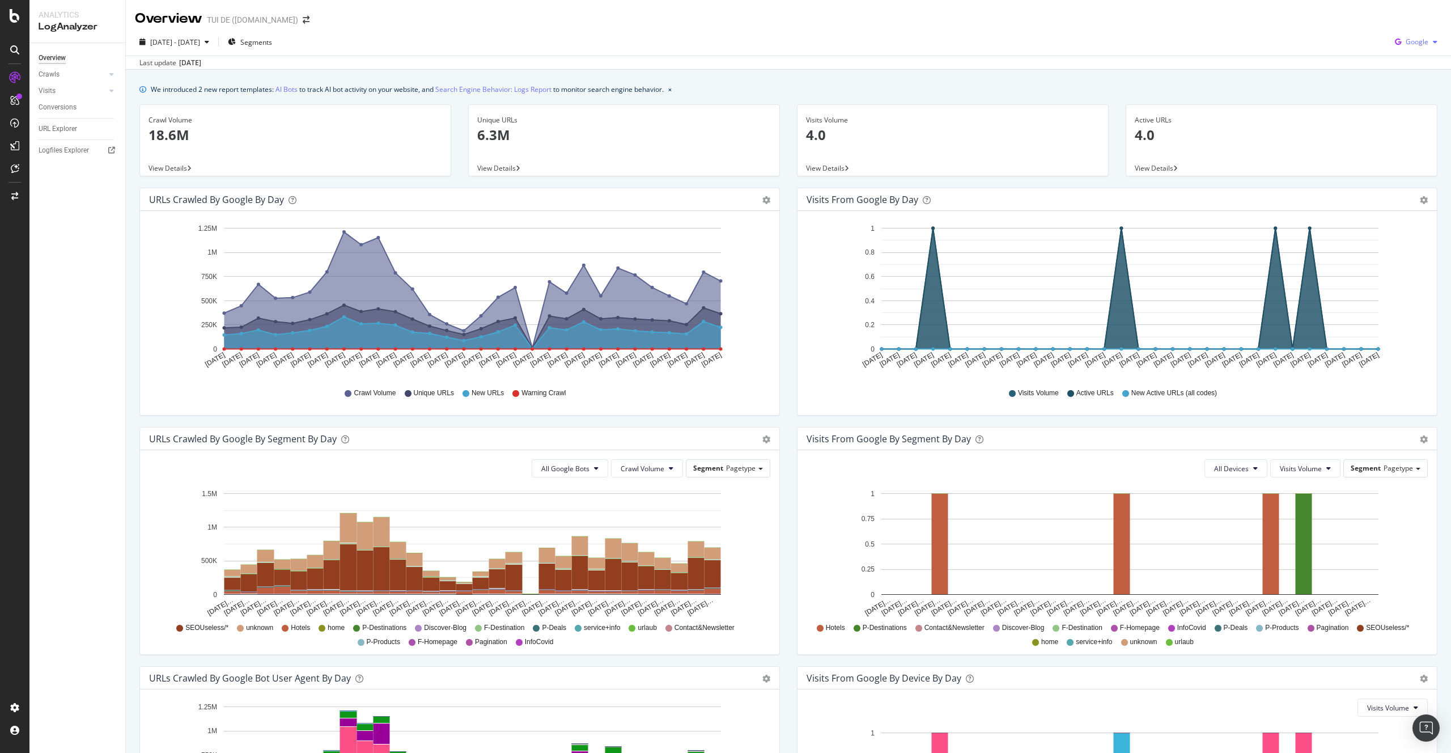 This screenshot has width=1451, height=753. What do you see at coordinates (953, 135) in the screenshot?
I see `p: 4.0` at bounding box center [953, 135].